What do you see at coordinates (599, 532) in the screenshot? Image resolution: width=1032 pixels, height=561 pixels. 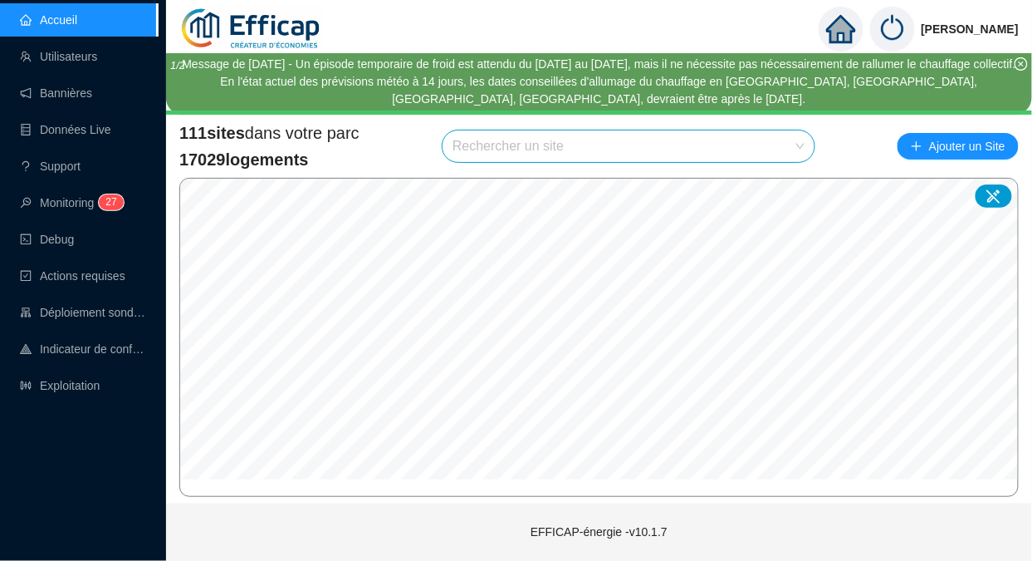 I see `span: EFFICAP-énergie - v10.1.7` at bounding box center [599, 532].